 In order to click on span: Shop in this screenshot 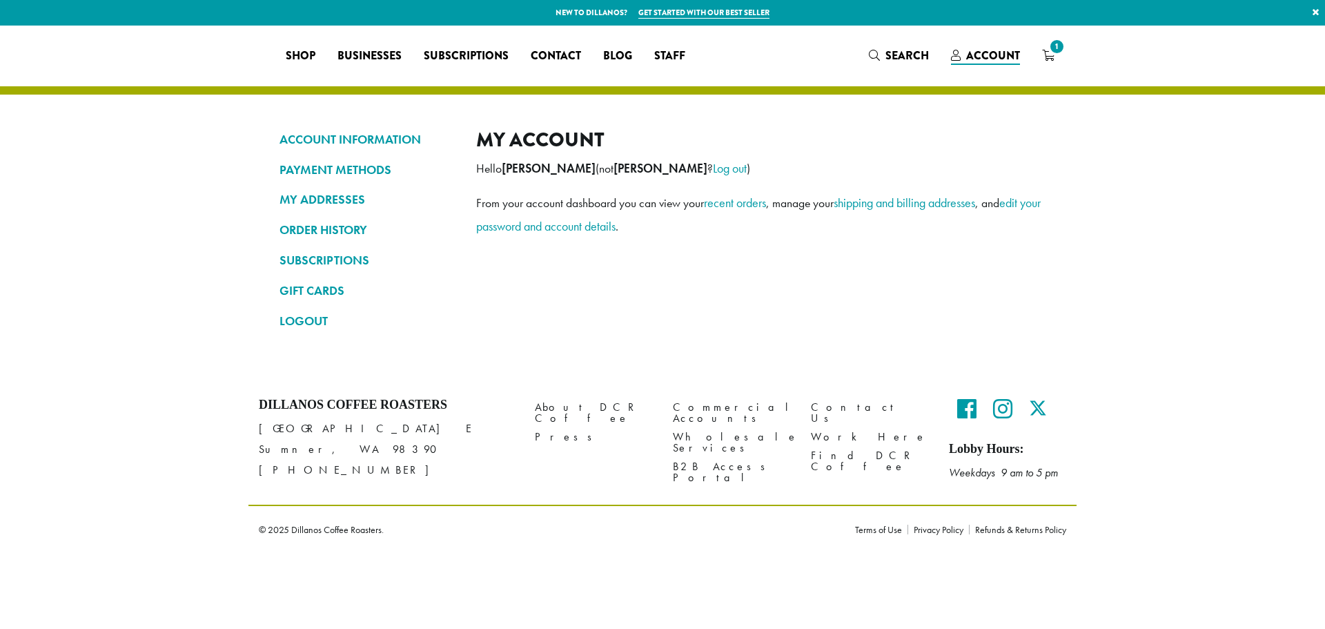, I will do `click(300, 56)`.